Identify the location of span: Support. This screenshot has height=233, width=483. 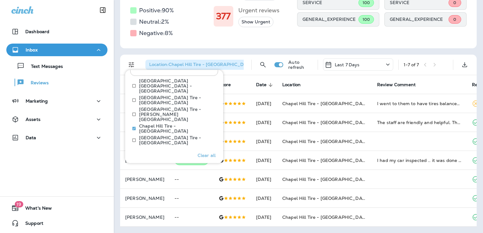
(31, 225).